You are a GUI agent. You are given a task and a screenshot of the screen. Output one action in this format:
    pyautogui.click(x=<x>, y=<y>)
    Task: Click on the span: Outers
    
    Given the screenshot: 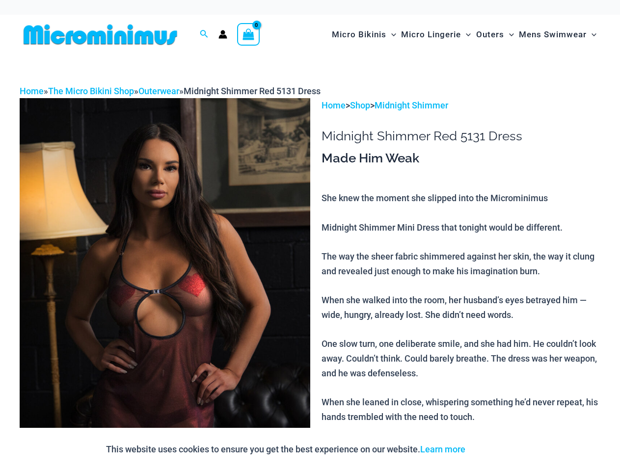 What is the action you would take?
    pyautogui.click(x=490, y=34)
    